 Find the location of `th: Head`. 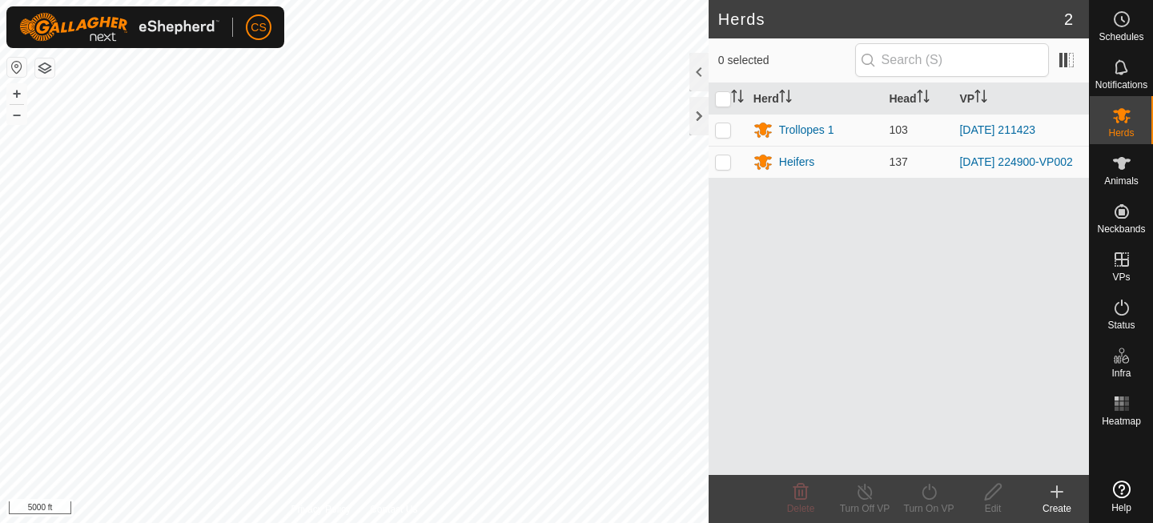

th: Head is located at coordinates (918, 99).